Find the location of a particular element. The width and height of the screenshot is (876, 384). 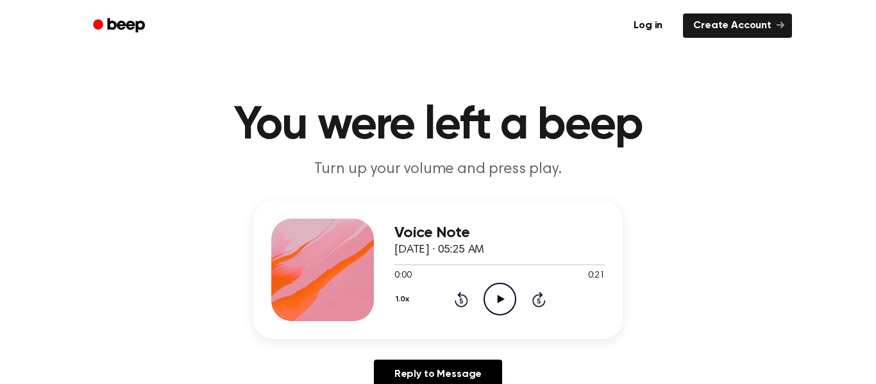

a: Create Account is located at coordinates (738, 26).